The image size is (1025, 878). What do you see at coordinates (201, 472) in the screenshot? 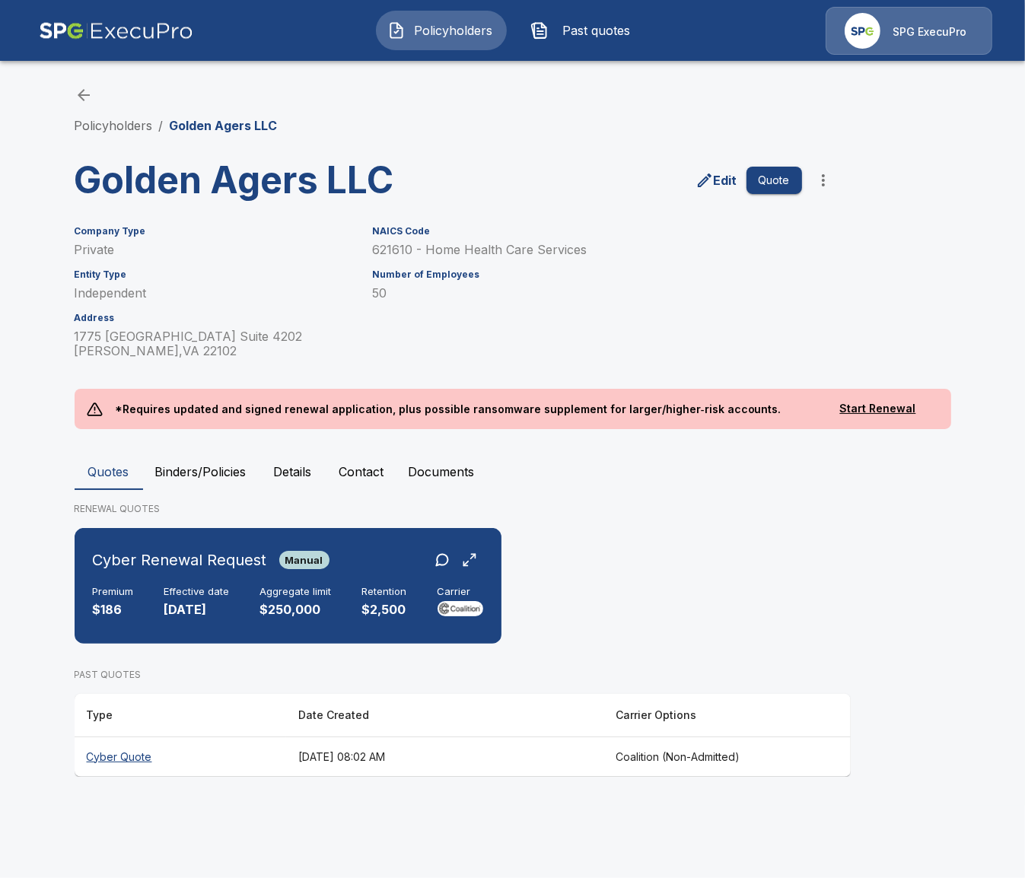
I see `button: Binders/Policies` at bounding box center [201, 472].